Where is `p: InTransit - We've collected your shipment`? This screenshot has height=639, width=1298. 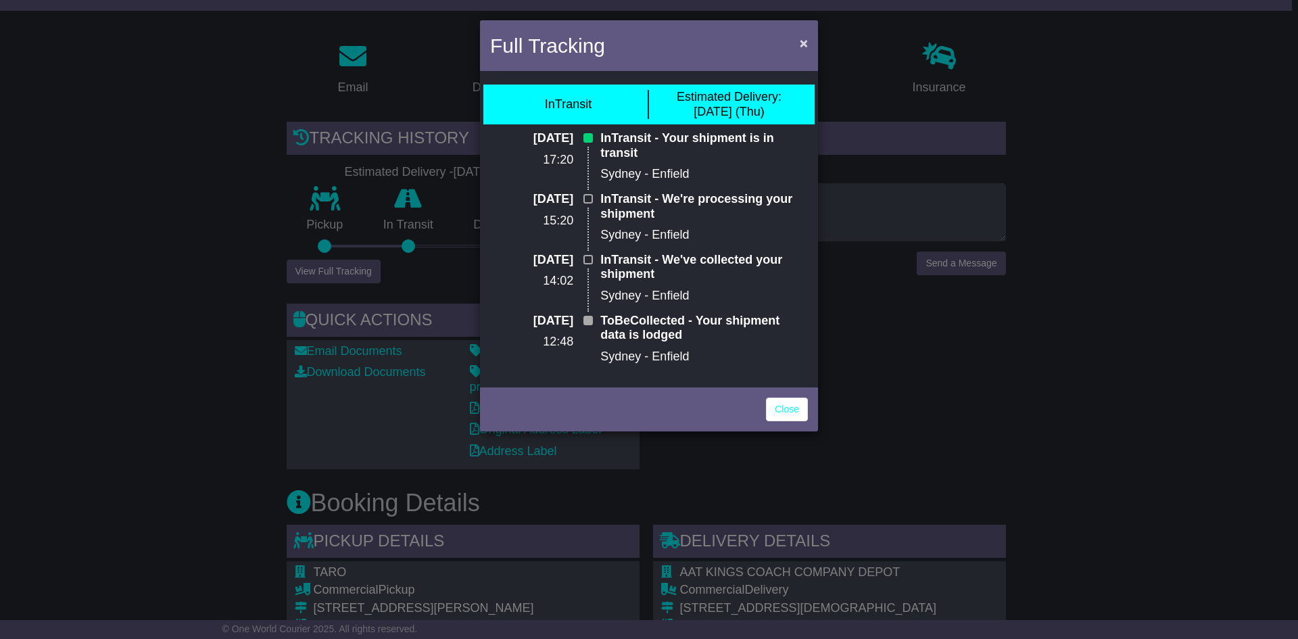
p: InTransit - We've collected your shipment is located at coordinates (704, 267).